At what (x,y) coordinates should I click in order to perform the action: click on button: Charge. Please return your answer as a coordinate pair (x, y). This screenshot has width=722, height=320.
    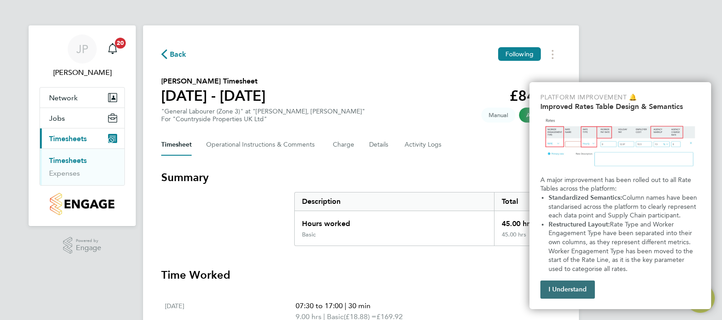
    Looking at the image, I should click on (344, 145).